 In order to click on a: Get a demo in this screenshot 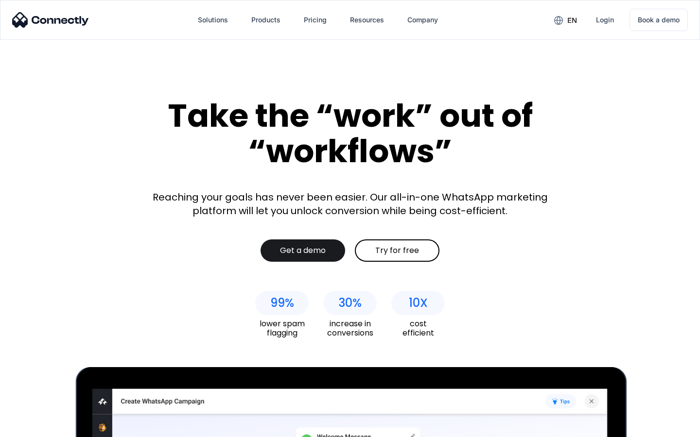, I will do `click(303, 251)`.